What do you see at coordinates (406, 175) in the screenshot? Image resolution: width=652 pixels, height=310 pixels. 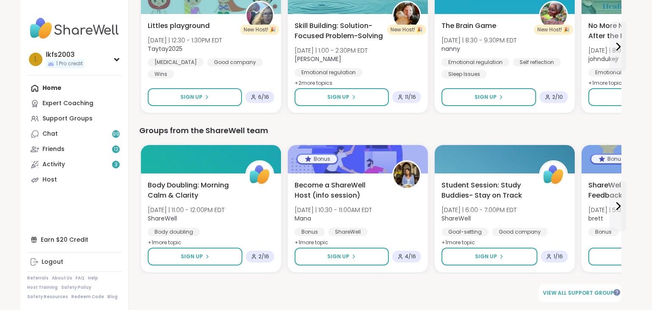 I see `img: Mana` at bounding box center [406, 175].